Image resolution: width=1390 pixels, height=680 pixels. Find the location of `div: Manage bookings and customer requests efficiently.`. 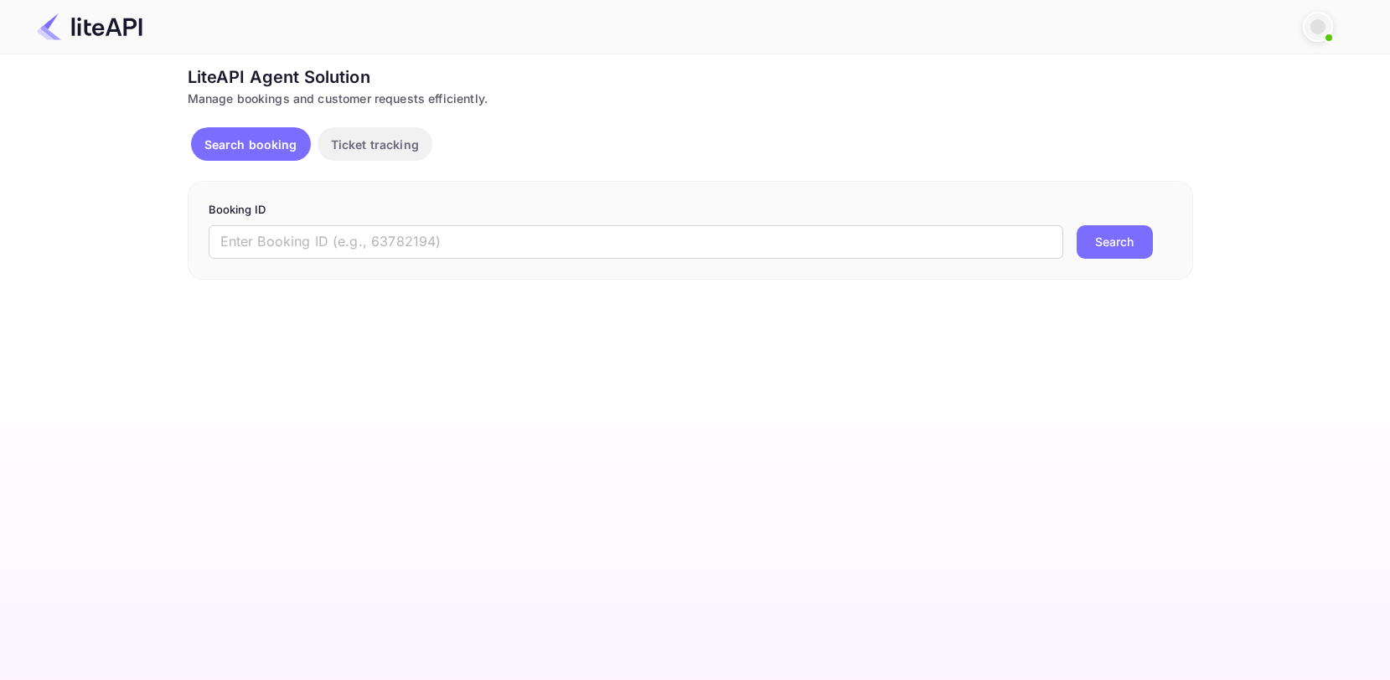

div: Manage bookings and customer requests efficiently. is located at coordinates (690, 98).